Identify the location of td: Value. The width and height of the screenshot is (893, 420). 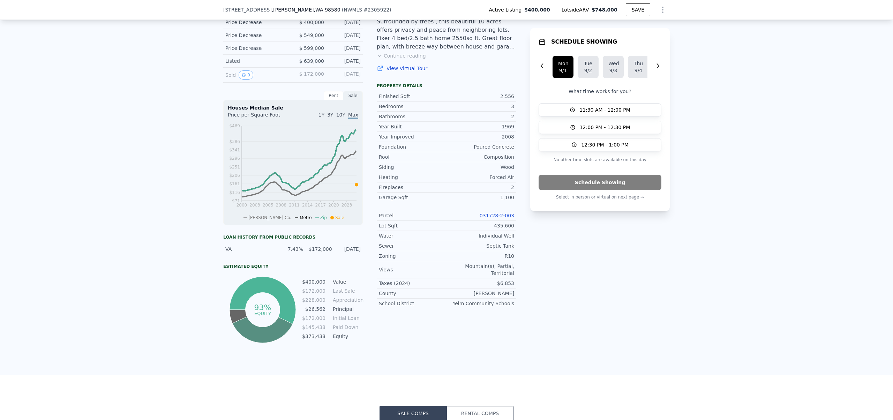
(347, 282).